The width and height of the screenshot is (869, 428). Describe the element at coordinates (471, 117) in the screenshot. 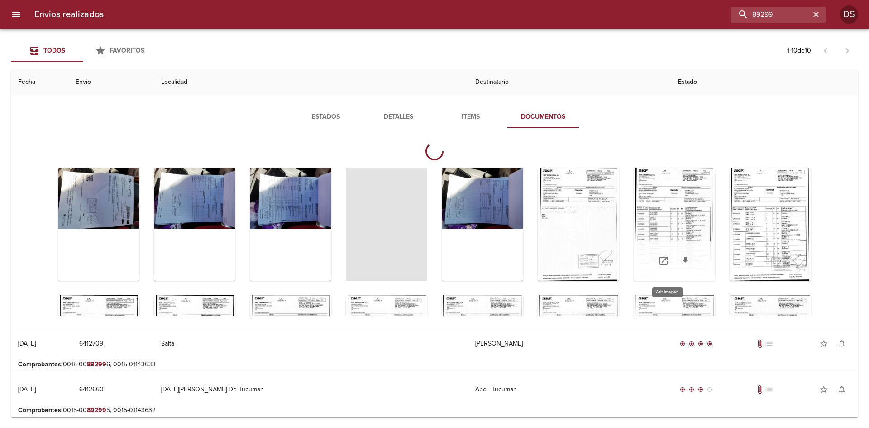

I see `span: Items` at that location.